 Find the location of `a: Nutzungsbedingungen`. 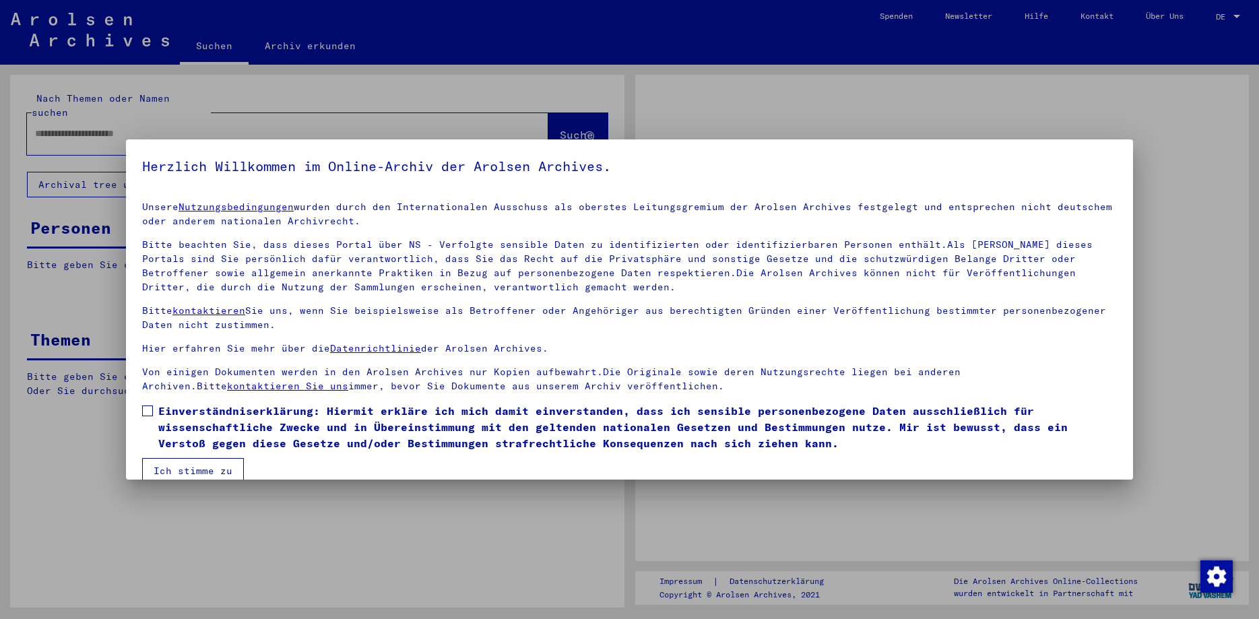

a: Nutzungsbedingungen is located at coordinates (236, 207).